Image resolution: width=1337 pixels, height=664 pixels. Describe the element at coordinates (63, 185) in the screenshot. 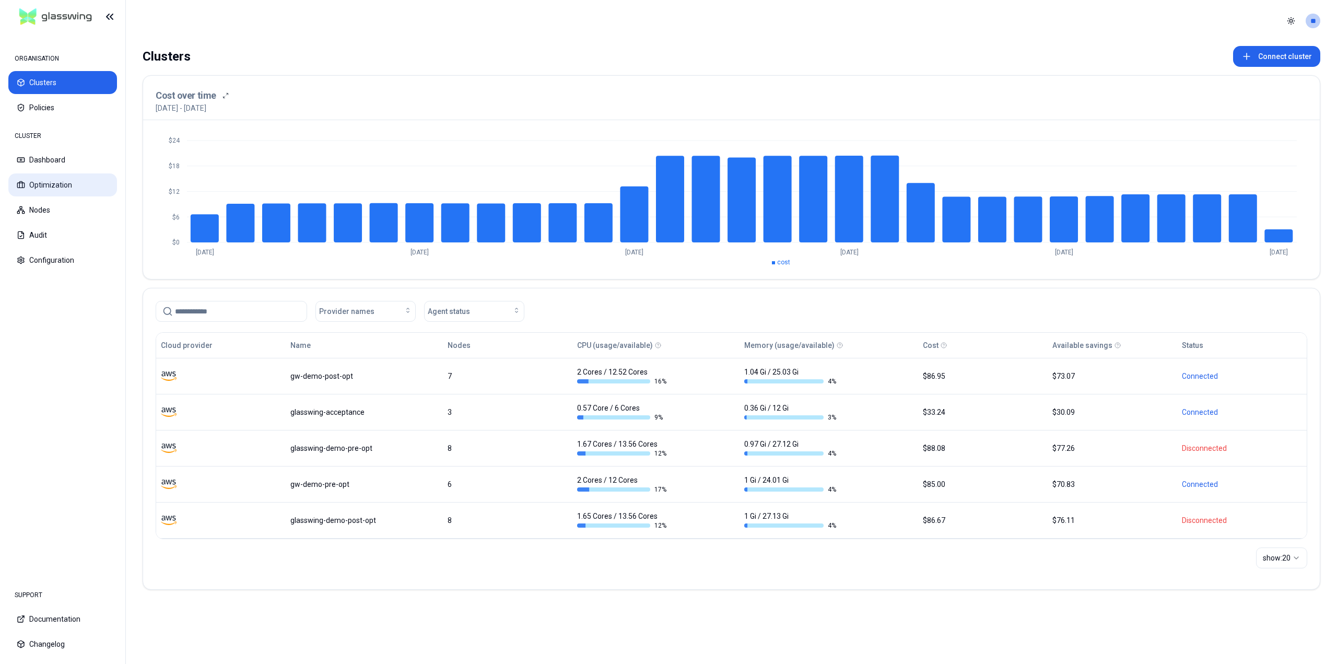

I see `button: Optimization` at that location.